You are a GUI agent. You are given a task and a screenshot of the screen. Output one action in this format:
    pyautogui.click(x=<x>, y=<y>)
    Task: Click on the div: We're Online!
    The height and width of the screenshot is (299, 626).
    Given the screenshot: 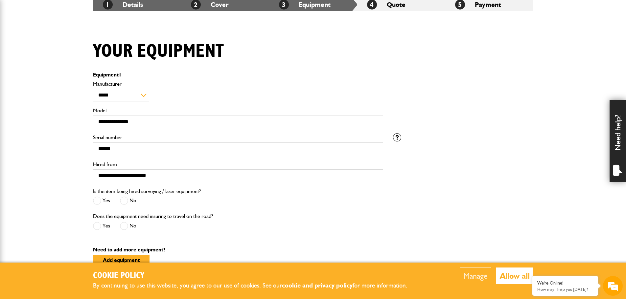 What is the action you would take?
    pyautogui.click(x=565, y=283)
    